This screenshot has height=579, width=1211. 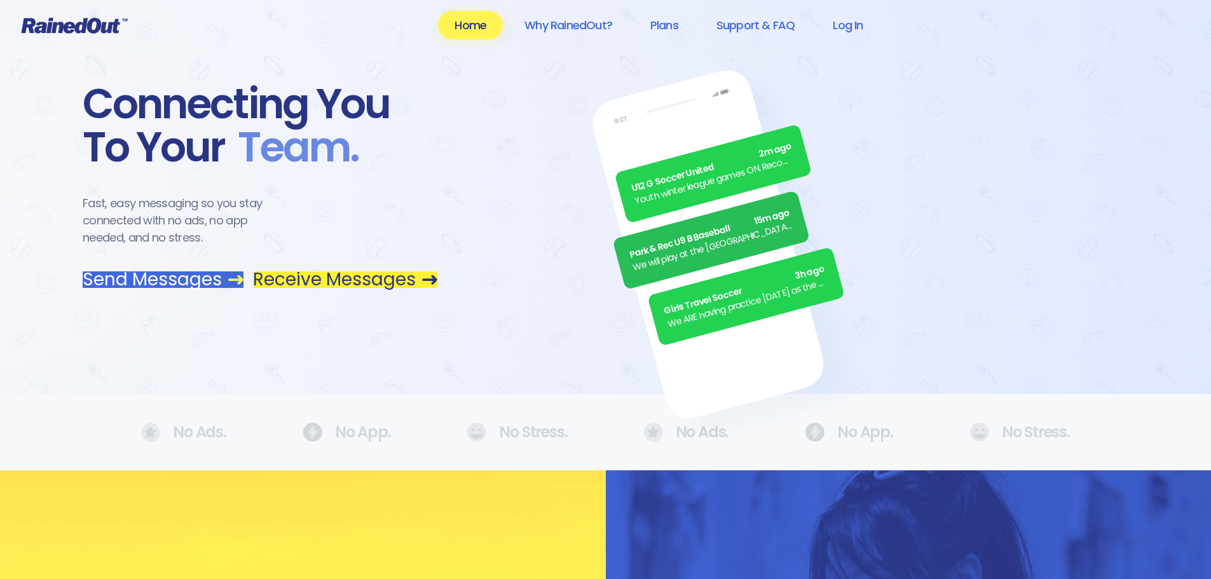 What do you see at coordinates (755, 25) in the screenshot?
I see `a: Support & FAQ` at bounding box center [755, 25].